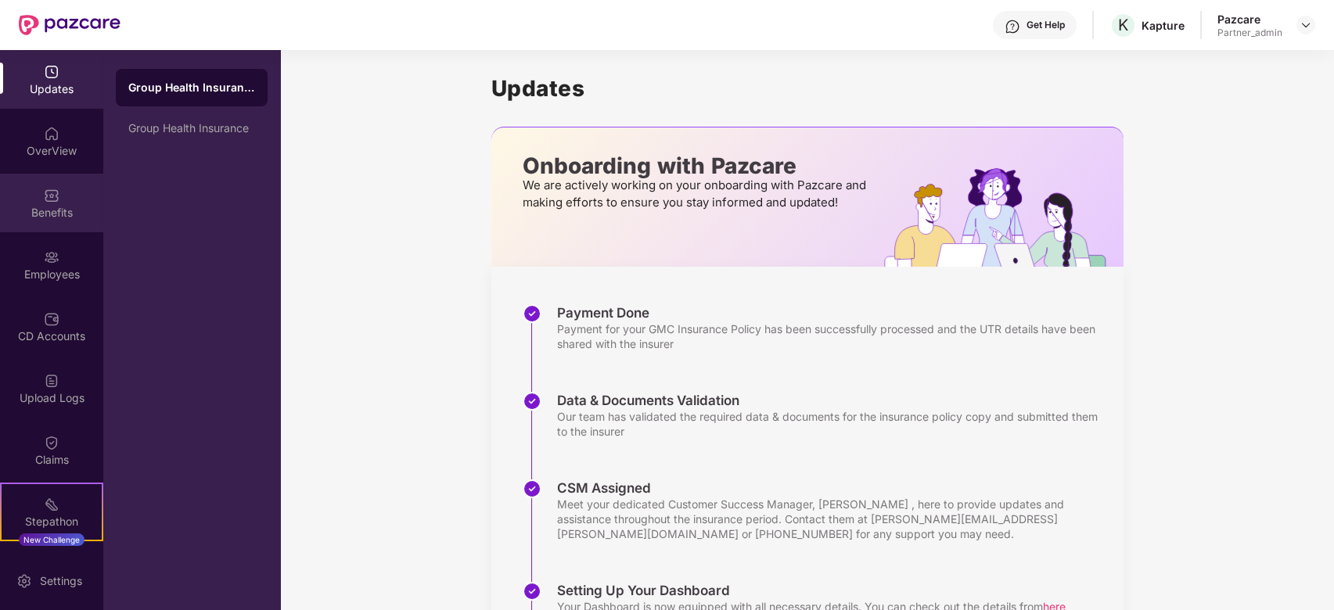  Describe the element at coordinates (52, 72) in the screenshot. I see `img: svg+xml;base64,PHN2ZyBpZD0iVXBkYXRlZCIgeG1sbnM9Imh0dHA6Ly93d3cudzMub3JnLzIwMDAvc3ZnIiB3aWR0aD0iMj...` at that location.